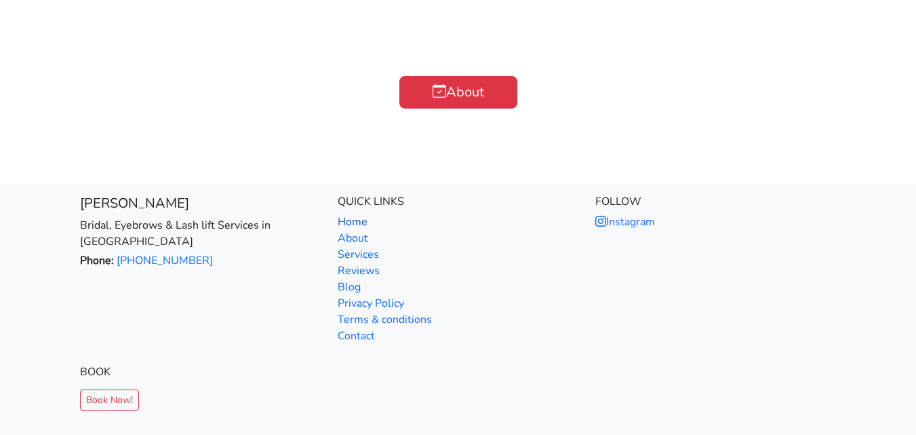 The width and height of the screenshot is (916, 435). What do you see at coordinates (201, 372) in the screenshot?
I see `h6: Book` at bounding box center [201, 372].